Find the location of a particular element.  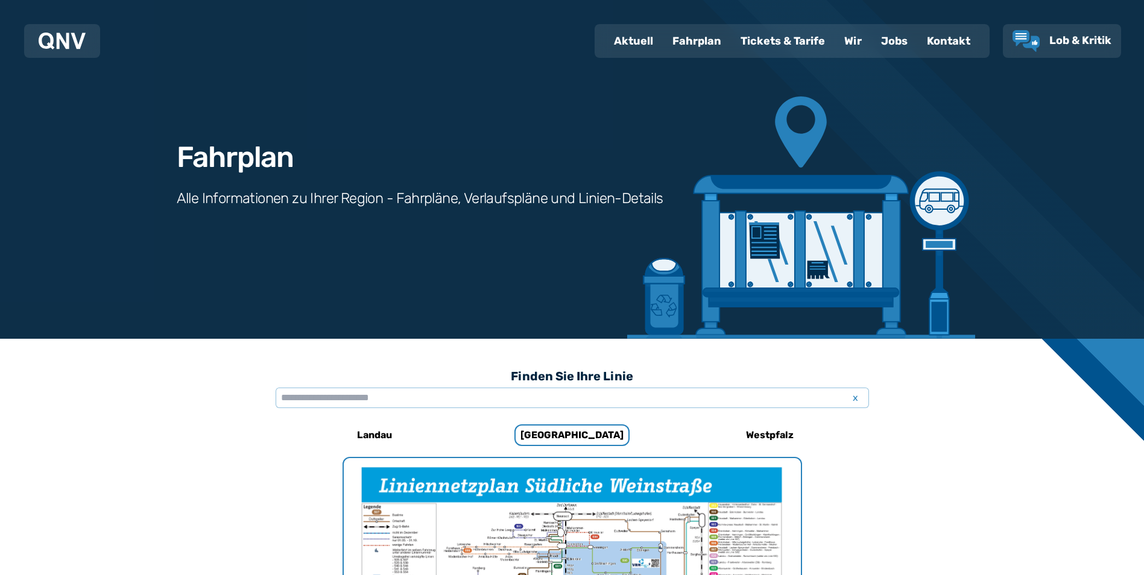

div: Fahrplan is located at coordinates (697, 41).